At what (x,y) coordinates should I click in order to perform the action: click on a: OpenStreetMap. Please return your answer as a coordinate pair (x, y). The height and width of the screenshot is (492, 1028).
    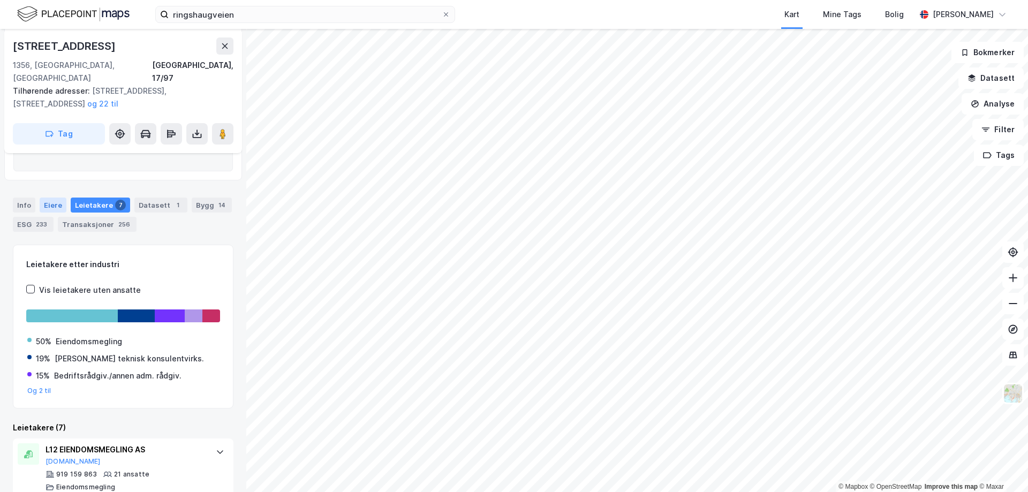
    Looking at the image, I should click on (896, 487).